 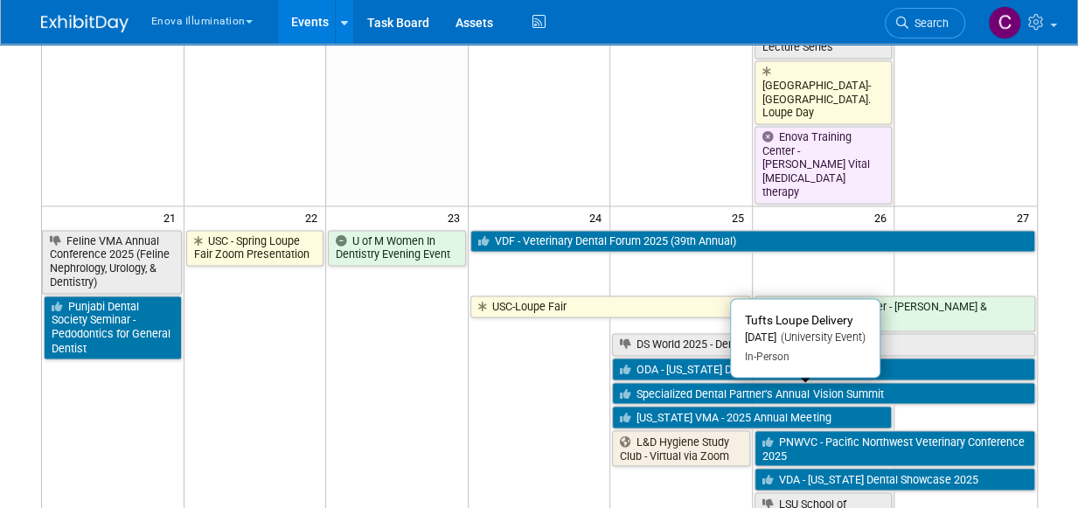 What do you see at coordinates (172, 217) in the screenshot?
I see `span: 21` at bounding box center [172, 217].